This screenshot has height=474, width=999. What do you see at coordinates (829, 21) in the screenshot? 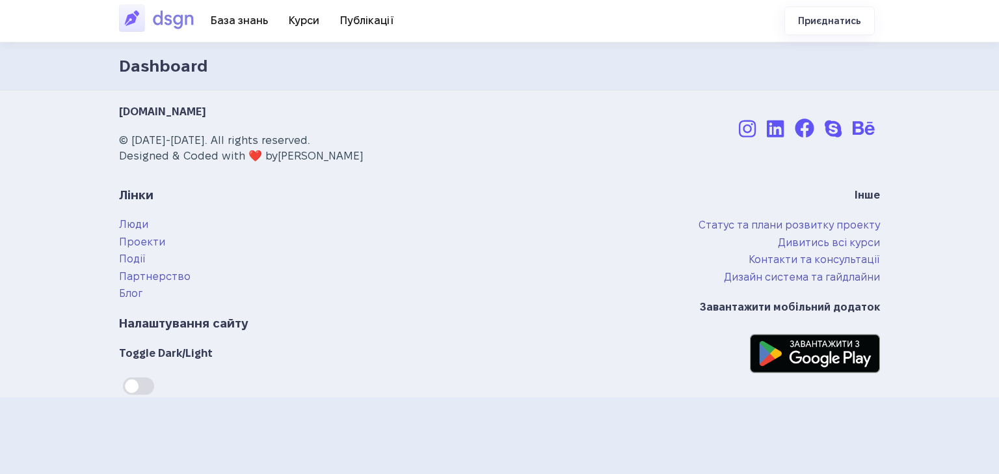
I see `a: Приєднатись` at bounding box center [829, 21].